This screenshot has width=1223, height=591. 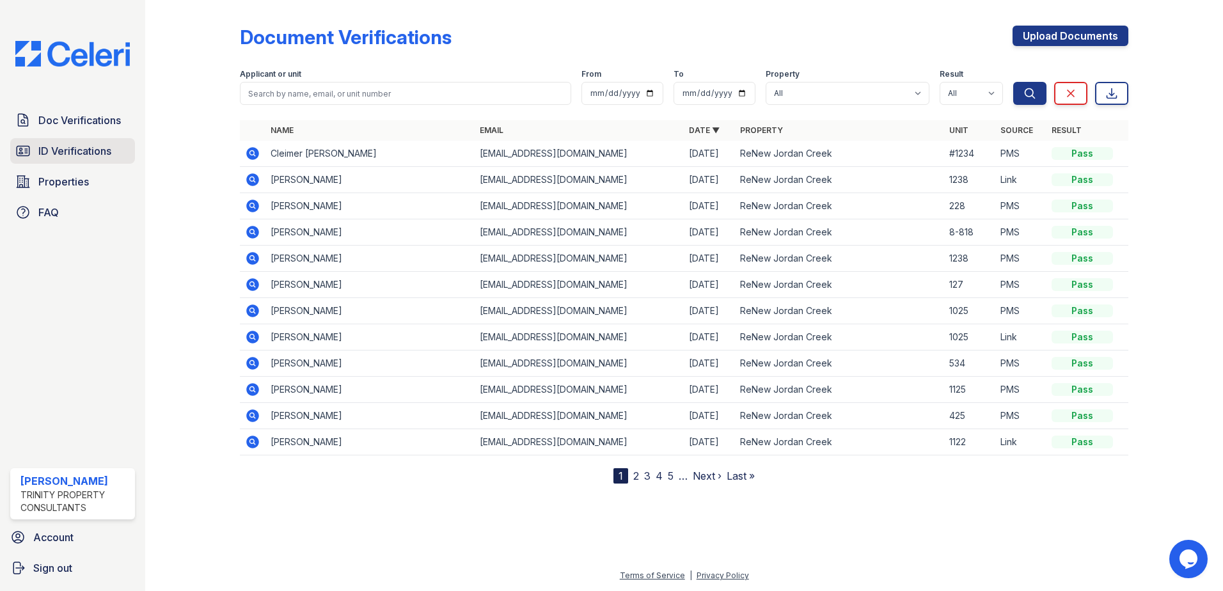 What do you see at coordinates (1070, 36) in the screenshot?
I see `a: Upload Documents` at bounding box center [1070, 36].